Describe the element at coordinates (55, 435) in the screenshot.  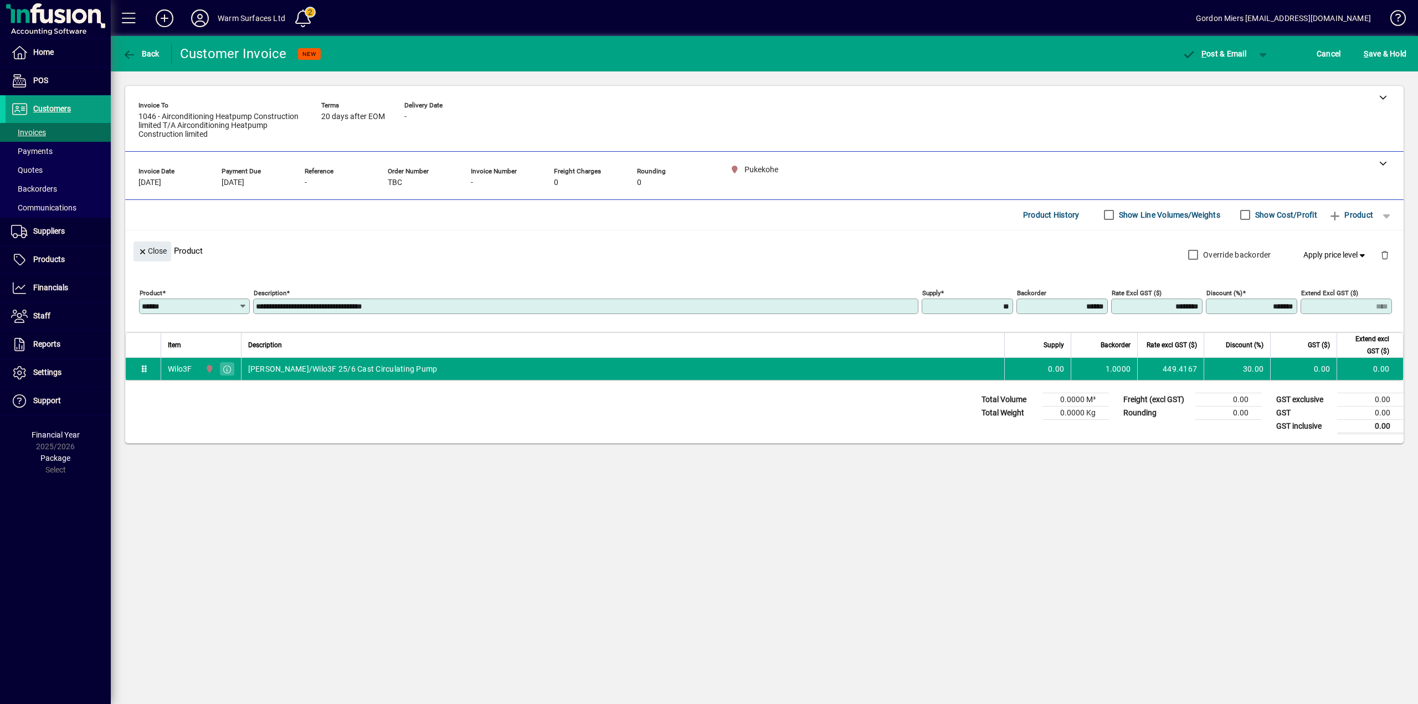
I see `span: Financial Year` at that location.